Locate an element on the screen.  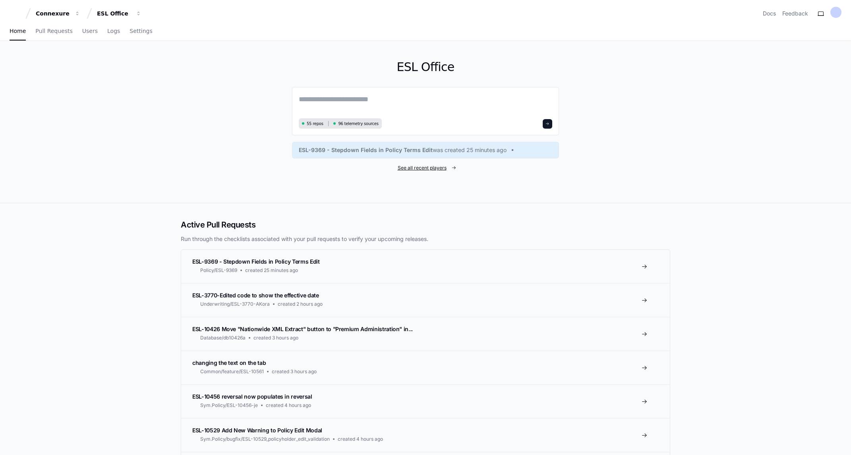
span: changing the text on the tab is located at coordinates (229, 363).